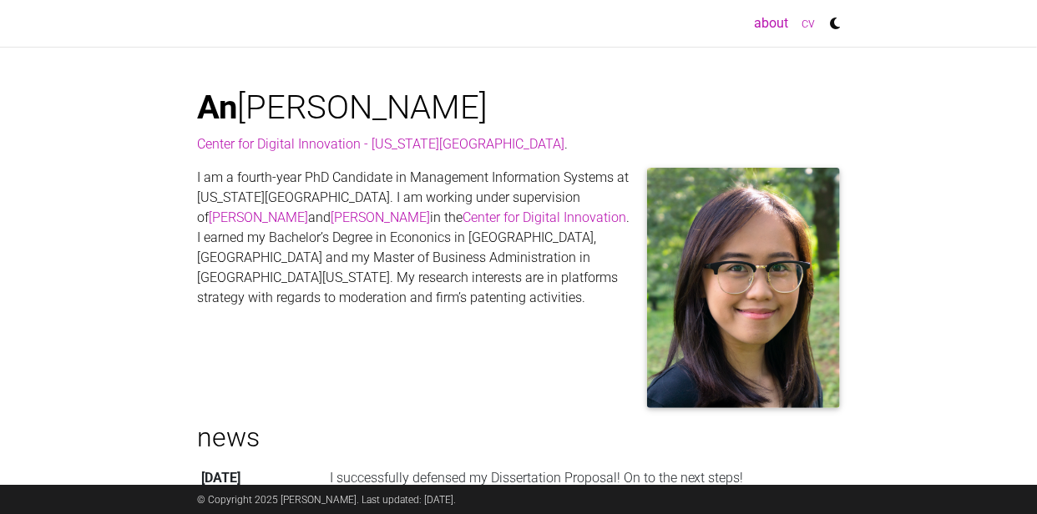  Describe the element at coordinates (808, 23) in the screenshot. I see `a: cv` at that location.